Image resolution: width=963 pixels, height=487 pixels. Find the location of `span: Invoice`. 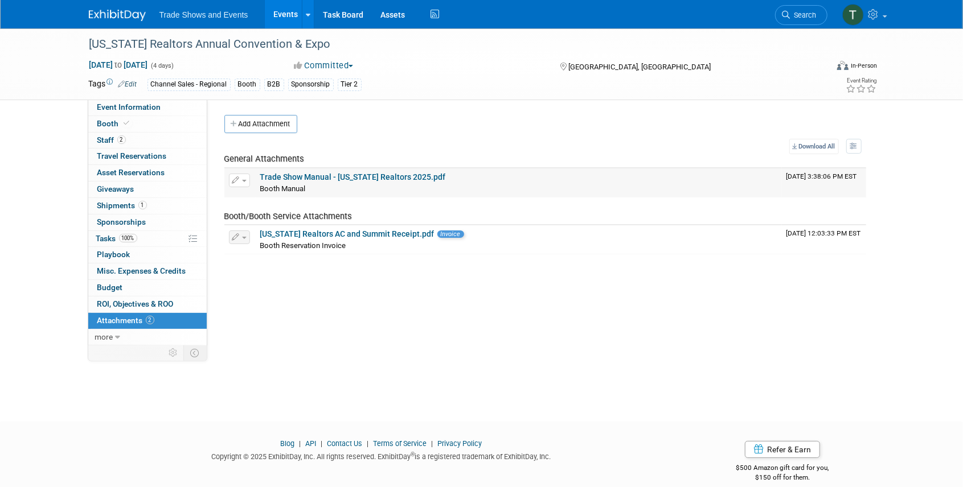

span: Invoice is located at coordinates (450, 234).